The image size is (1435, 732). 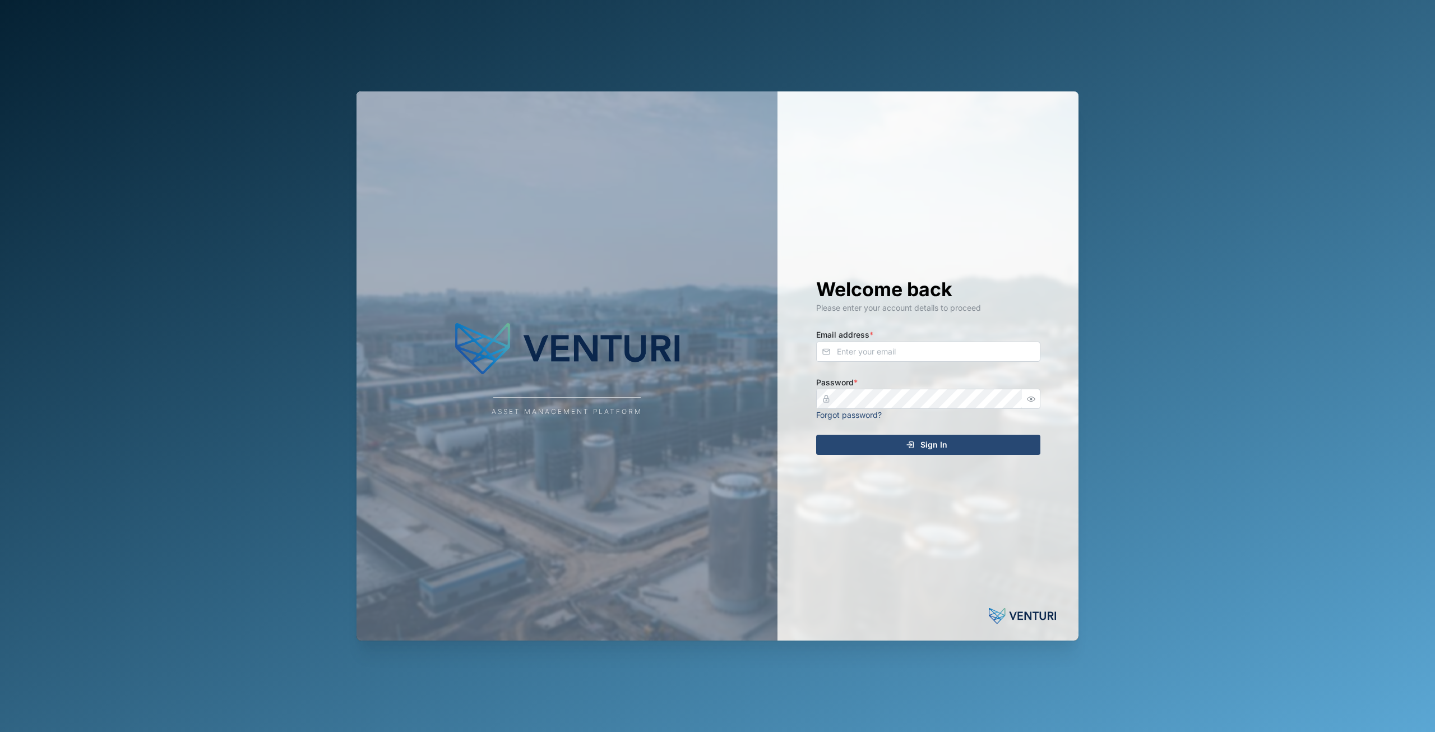 I want to click on div: Asset Management Platform, so click(x=567, y=412).